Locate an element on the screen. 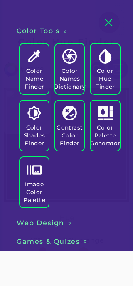  img: icon_color_name_finder_white.svg is located at coordinates (34, 56).